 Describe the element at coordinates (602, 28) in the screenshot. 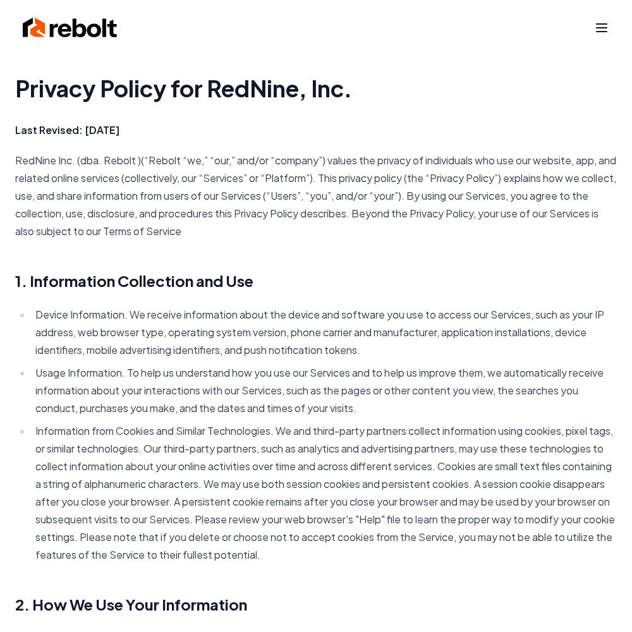

I see `button: Toggle mobile menu` at that location.